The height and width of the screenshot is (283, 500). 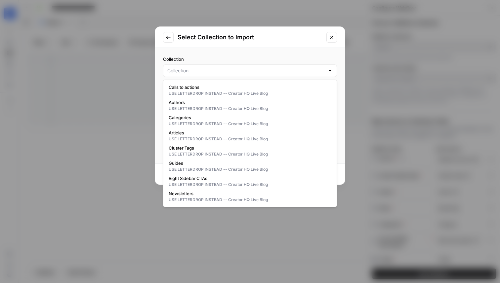 What do you see at coordinates (249, 163) in the screenshot?
I see `span: Guides` at bounding box center [249, 163].